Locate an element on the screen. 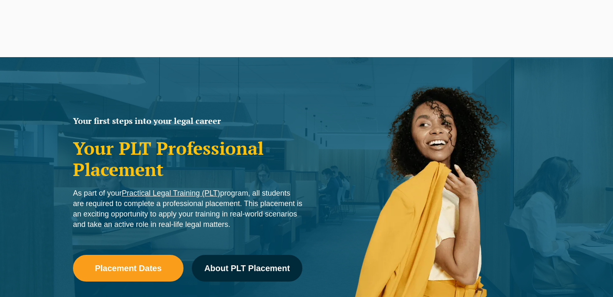  span: About PLT Placement is located at coordinates (247, 268).